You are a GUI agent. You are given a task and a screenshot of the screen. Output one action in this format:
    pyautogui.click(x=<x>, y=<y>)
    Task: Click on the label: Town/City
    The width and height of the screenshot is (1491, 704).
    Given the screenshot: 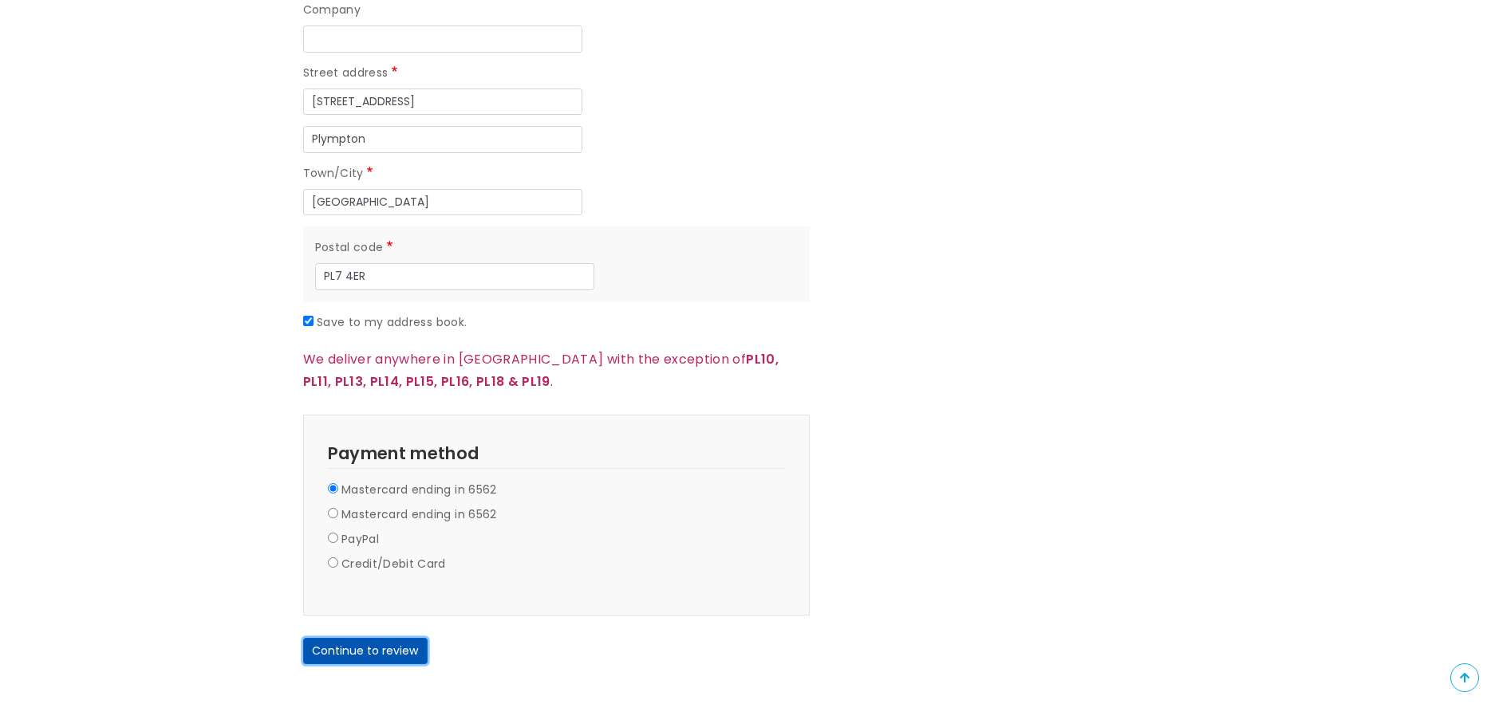 What is the action you would take?
    pyautogui.click(x=340, y=174)
    